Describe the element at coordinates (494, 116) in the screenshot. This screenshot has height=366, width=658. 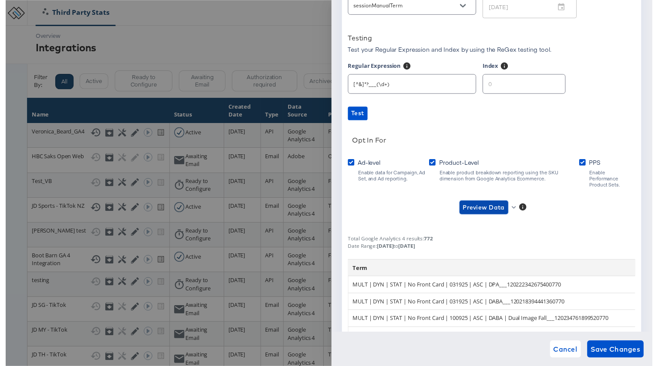
I see `a: Test` at that location.